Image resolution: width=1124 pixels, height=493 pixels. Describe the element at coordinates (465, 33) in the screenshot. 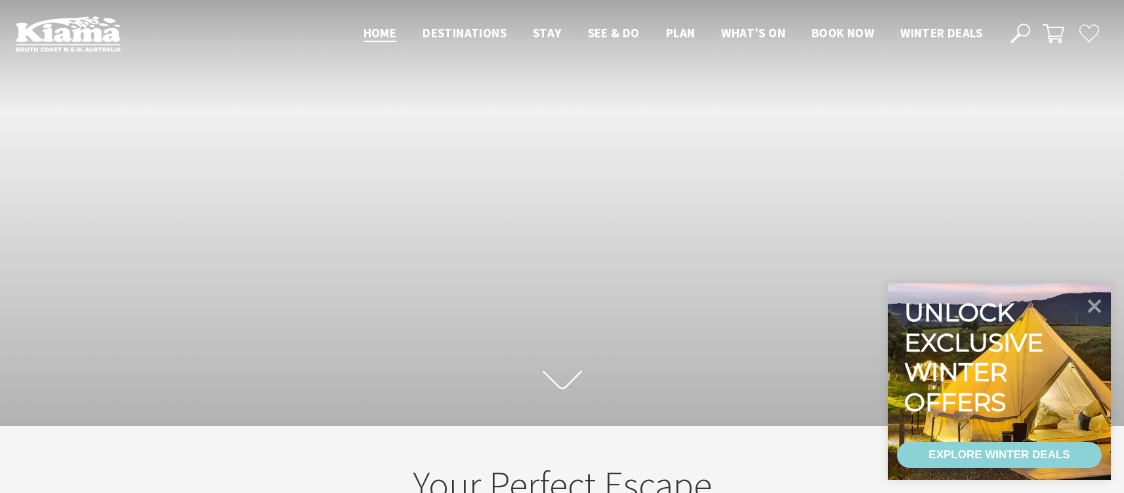

I see `span: Destinations` at that location.